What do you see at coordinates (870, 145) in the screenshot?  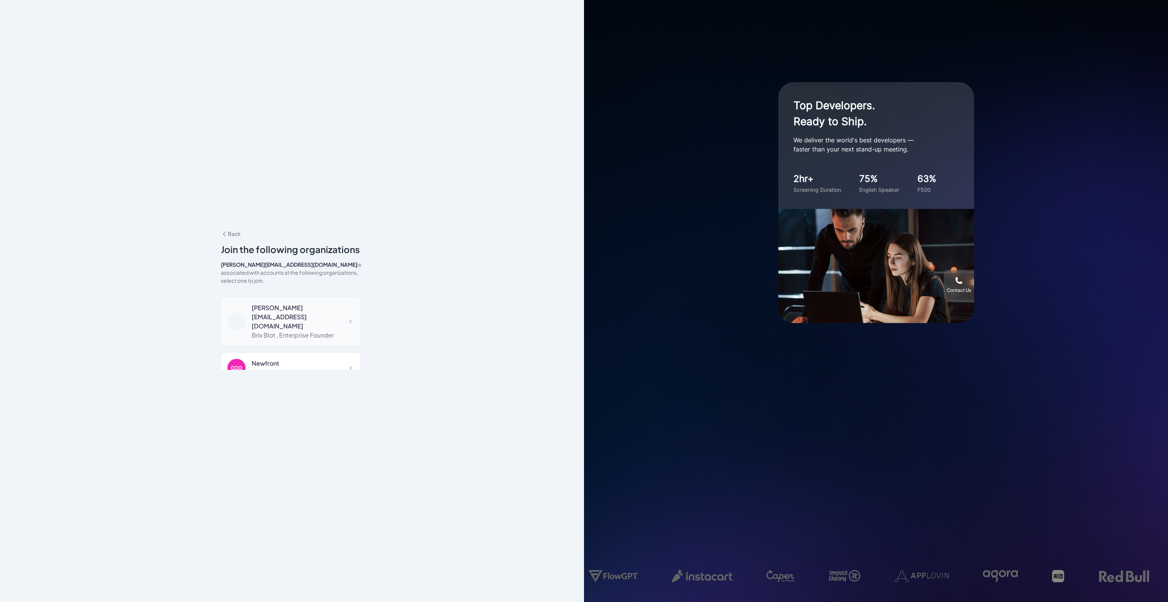 I see `p: We deliver the world's best developers — faster than your next stand-up meeting.` at bounding box center [870, 145].